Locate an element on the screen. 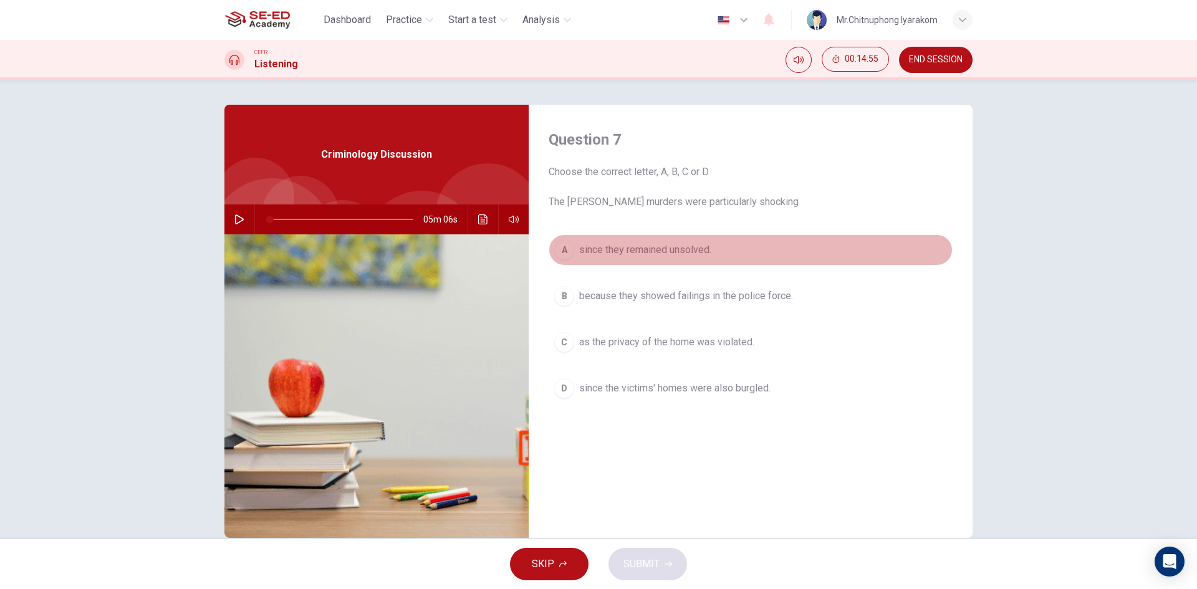 The width and height of the screenshot is (1197, 589). span: since the victims' homes were also burgled. is located at coordinates (675, 388).